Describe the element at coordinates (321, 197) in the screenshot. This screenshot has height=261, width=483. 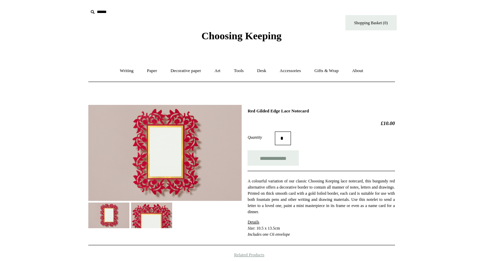
I see `p: A colourful variation of our classic Choosing Keeping lace notecard, this burgundy red alternativ...` at that location.